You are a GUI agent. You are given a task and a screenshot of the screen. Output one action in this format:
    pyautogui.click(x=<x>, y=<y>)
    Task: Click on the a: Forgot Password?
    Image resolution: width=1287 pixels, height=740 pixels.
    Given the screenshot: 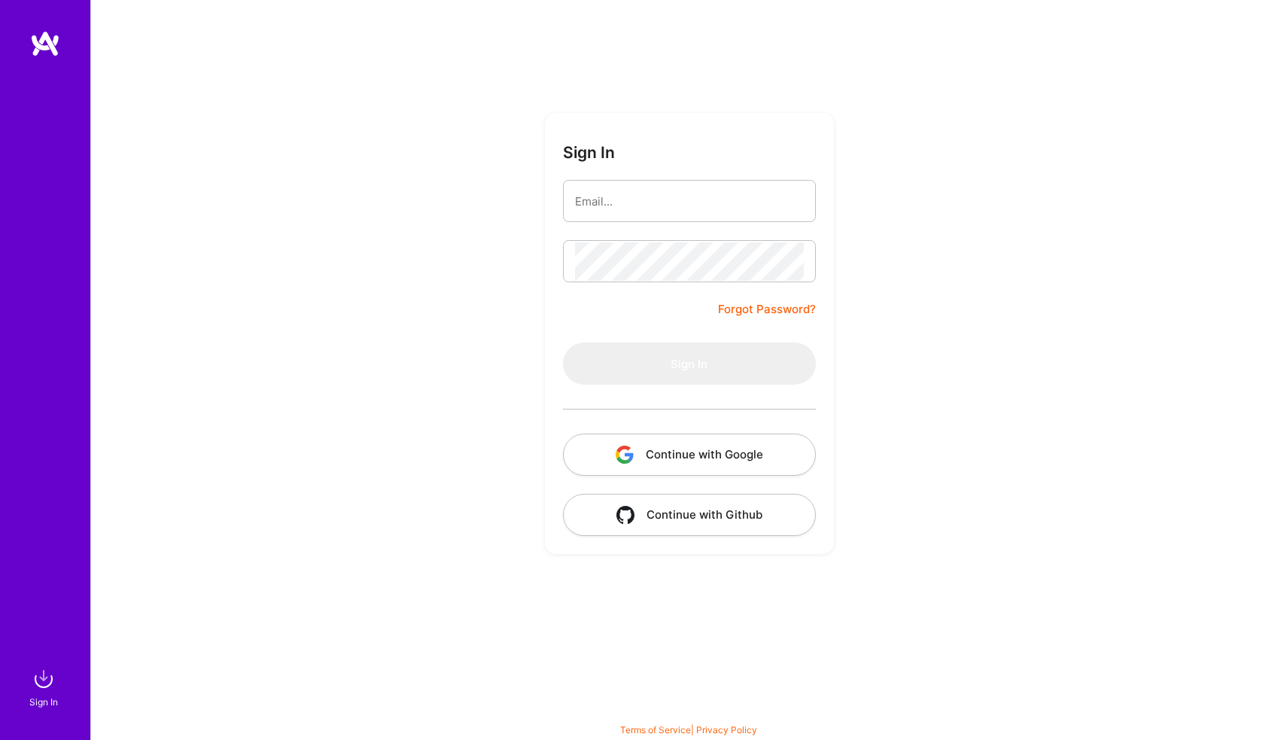 What is the action you would take?
    pyautogui.click(x=767, y=309)
    